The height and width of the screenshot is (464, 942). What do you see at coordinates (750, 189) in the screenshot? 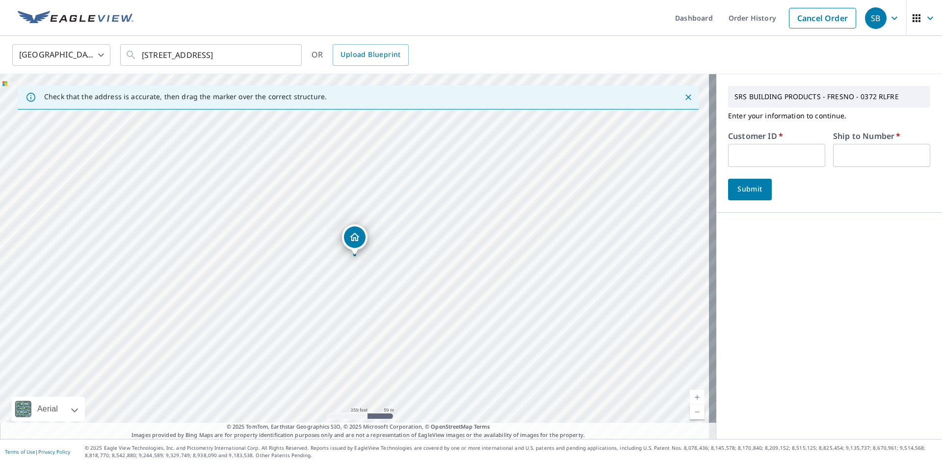
I see `button: Submit` at bounding box center [750, 189].